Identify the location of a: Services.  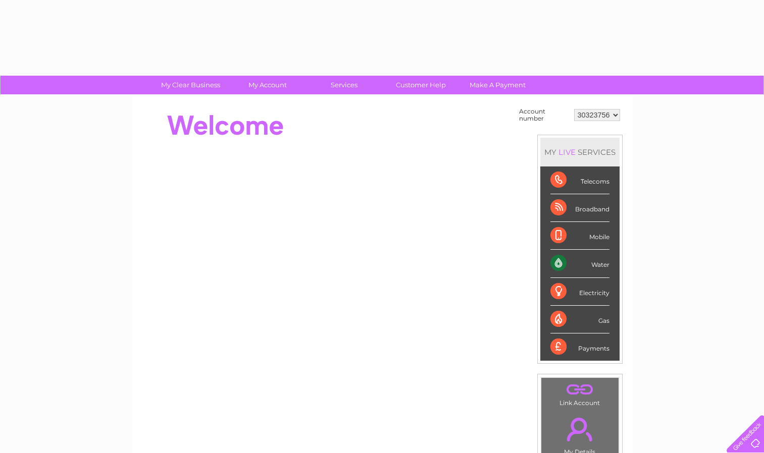
(344, 85).